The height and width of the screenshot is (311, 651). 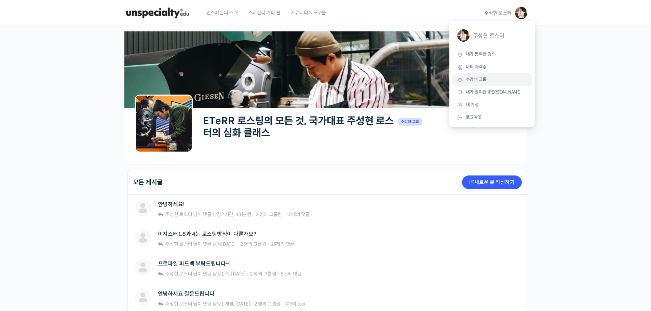 I want to click on span: 15개의 댓글, so click(x=282, y=244).